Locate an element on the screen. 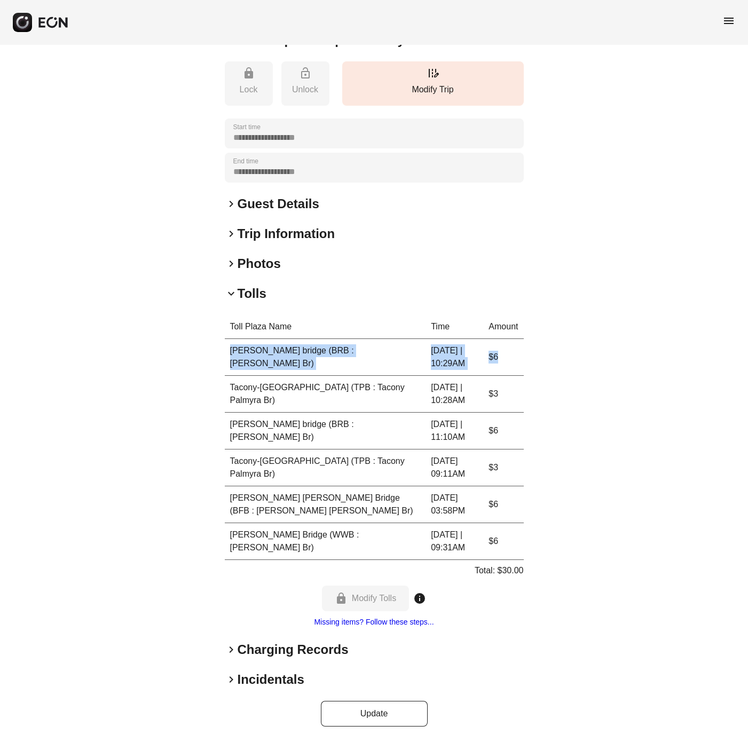  th: Time is located at coordinates (454, 327).